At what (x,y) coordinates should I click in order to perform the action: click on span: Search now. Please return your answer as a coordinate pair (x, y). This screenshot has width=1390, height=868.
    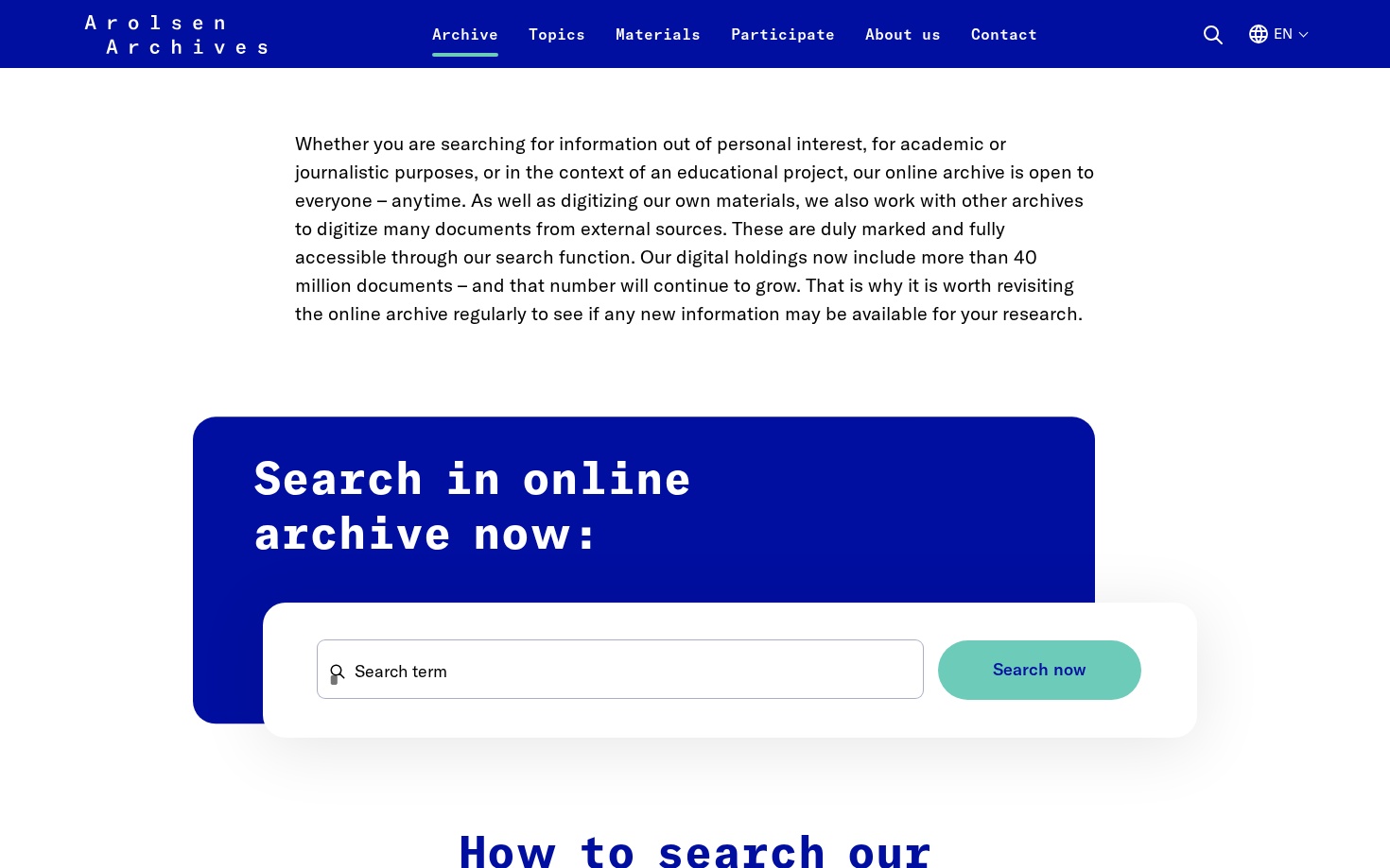
    Looking at the image, I should click on (1039, 670).